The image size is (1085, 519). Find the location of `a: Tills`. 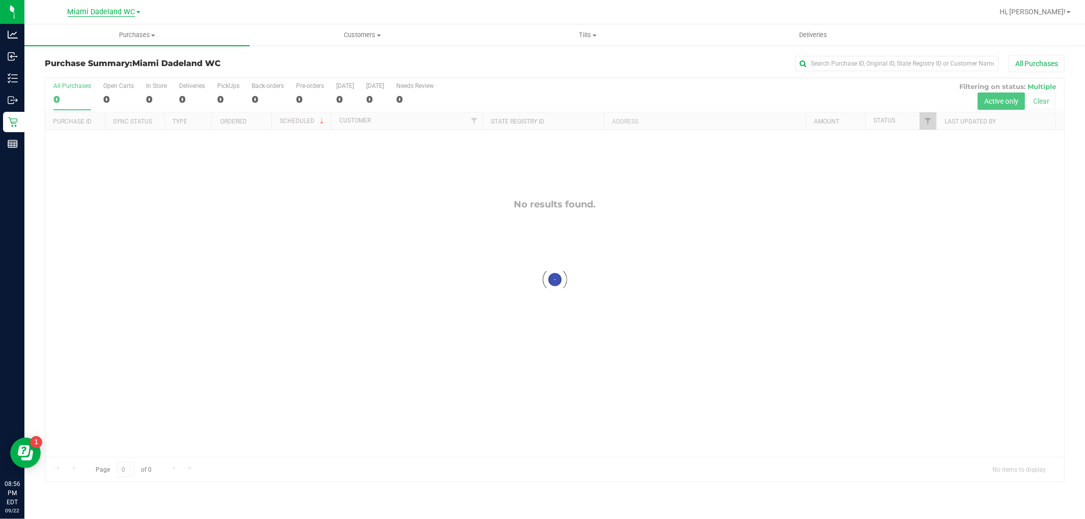

a: Tills is located at coordinates (588, 35).